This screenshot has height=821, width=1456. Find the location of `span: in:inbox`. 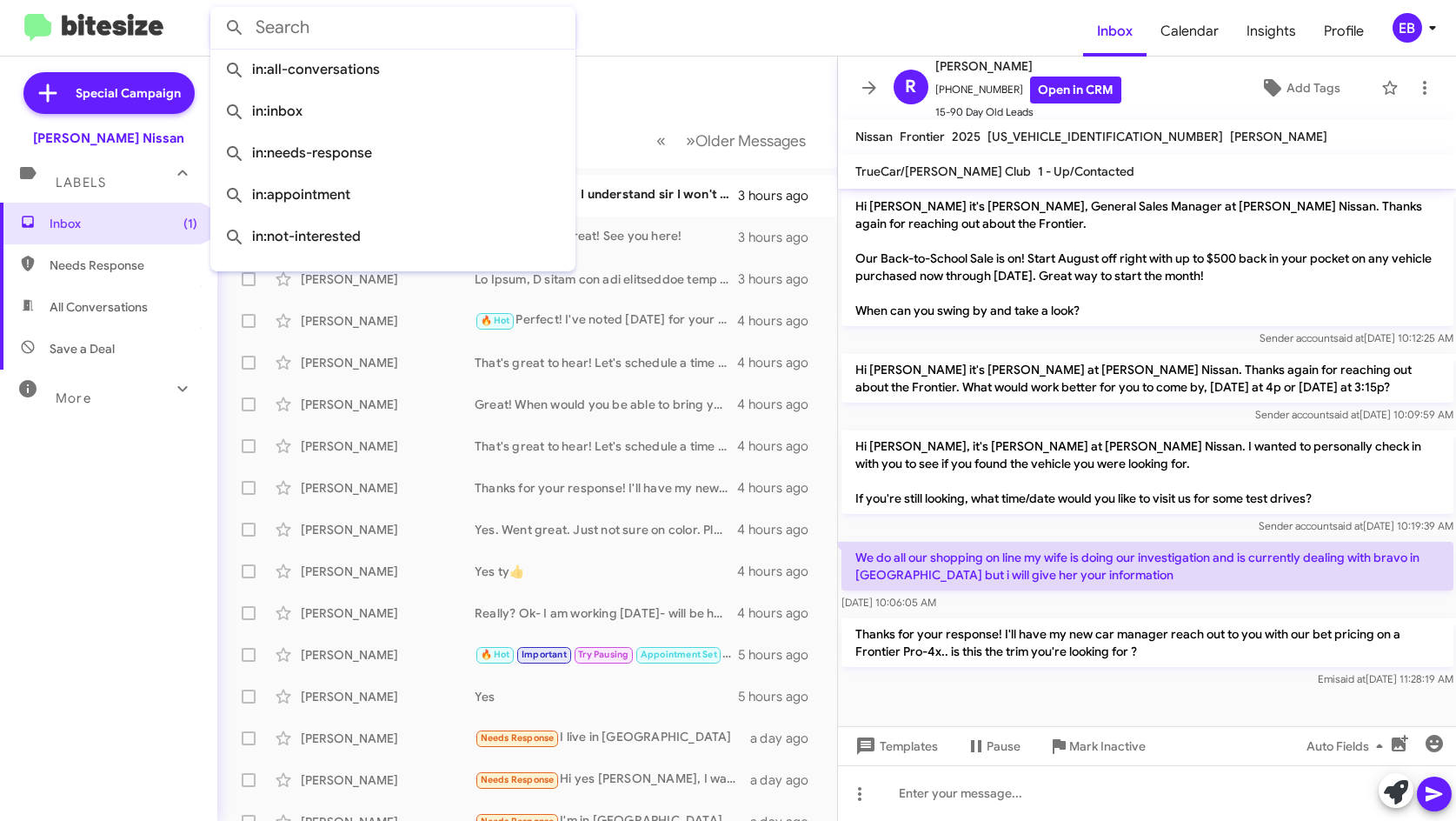

span: in:inbox is located at coordinates (392, 111).